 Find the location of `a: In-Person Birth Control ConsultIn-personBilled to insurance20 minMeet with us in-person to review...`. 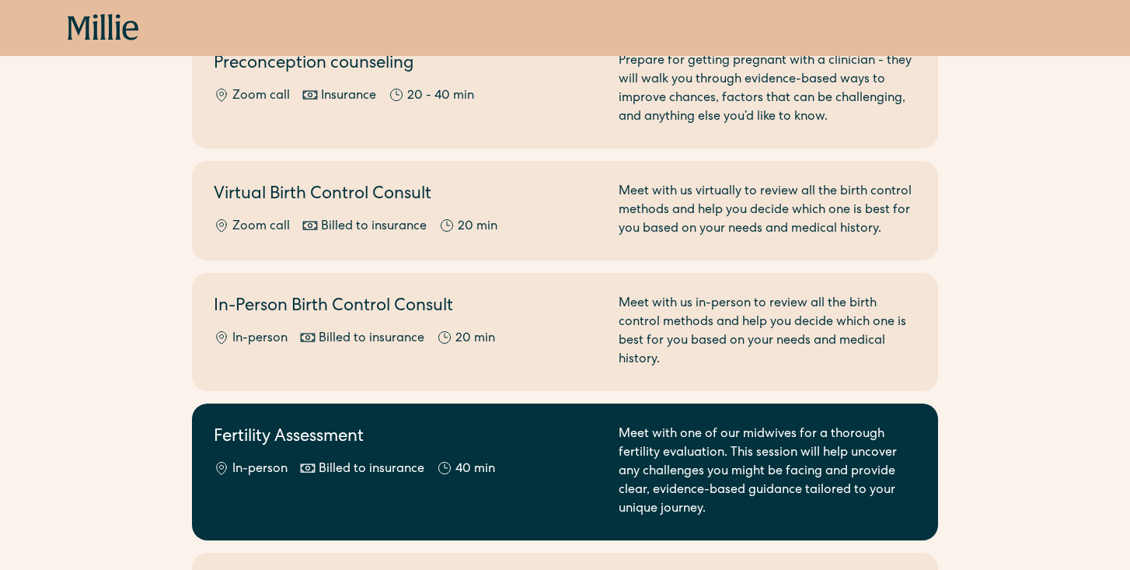

a: In-Person Birth Control ConsultIn-personBilled to insurance20 minMeet with us in-person to review... is located at coordinates (565, 332).